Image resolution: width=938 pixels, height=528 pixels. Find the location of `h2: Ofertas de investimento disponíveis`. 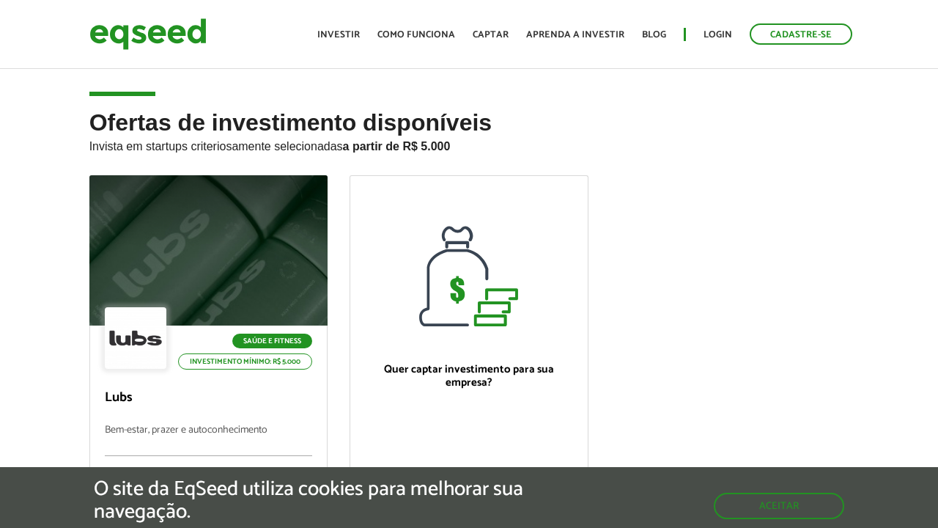

h2: Ofertas de investimento disponíveis is located at coordinates (469, 142).